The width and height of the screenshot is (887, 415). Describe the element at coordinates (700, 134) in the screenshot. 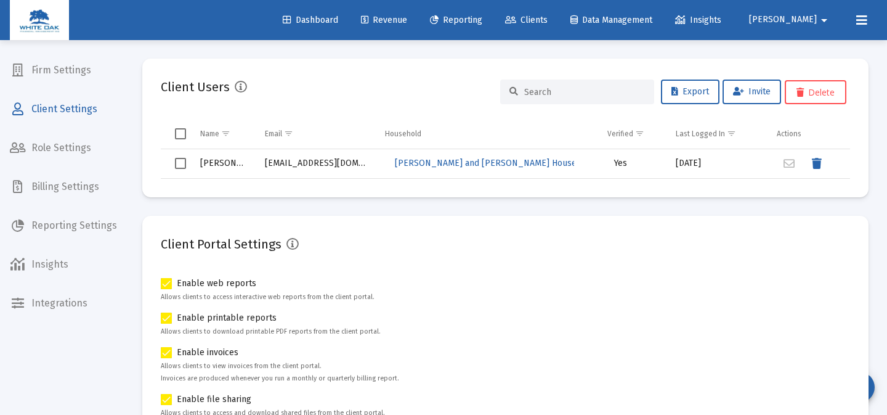

I see `div: Last Logged In` at that location.